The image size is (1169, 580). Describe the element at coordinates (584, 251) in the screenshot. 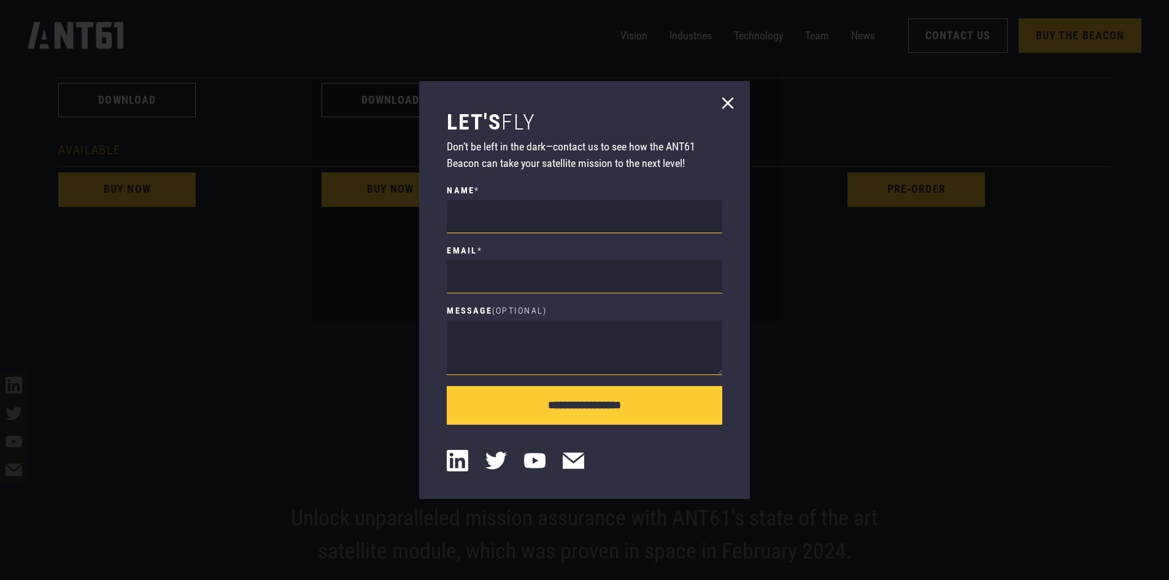

I see `label: Email` at that location.